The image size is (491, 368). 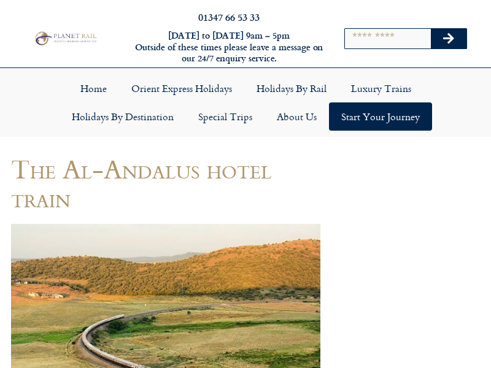 What do you see at coordinates (297, 117) in the screenshot?
I see `a: About Us` at bounding box center [297, 117].